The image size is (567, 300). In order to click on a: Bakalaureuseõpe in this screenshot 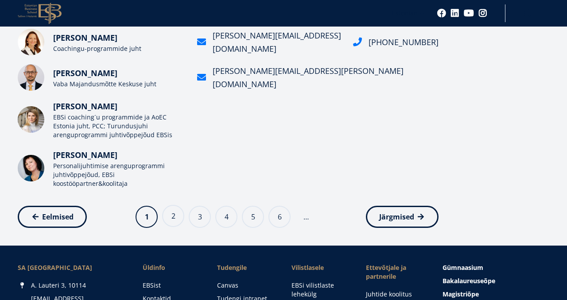, I will do `click(496, 281)`.